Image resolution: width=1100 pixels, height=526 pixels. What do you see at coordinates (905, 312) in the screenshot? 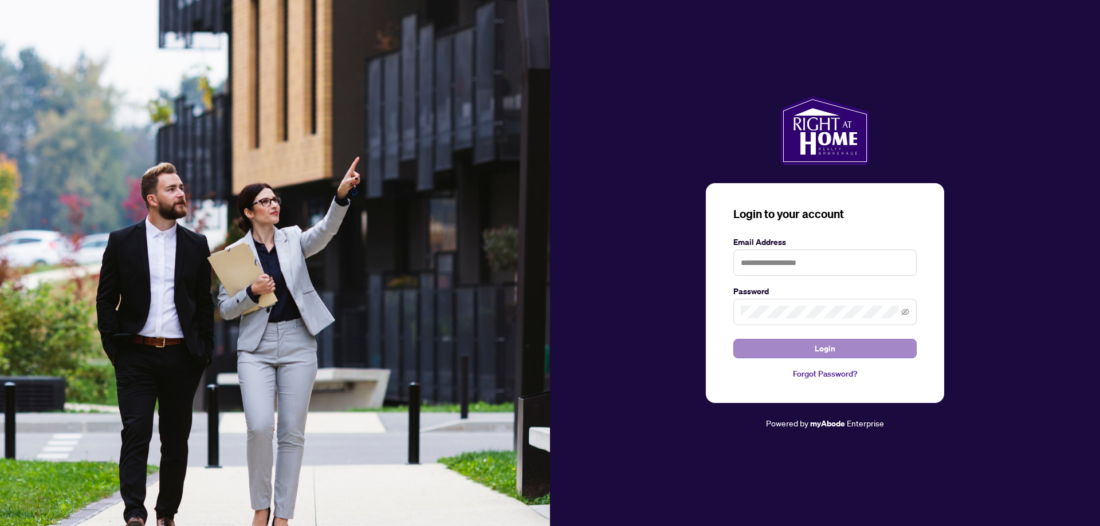
I see `span: eye-invisible` at bounding box center [905, 312].